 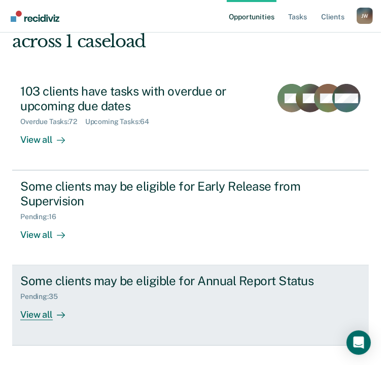 What do you see at coordinates (365, 16) in the screenshot?
I see `button: Profile dropdown button` at bounding box center [365, 16].